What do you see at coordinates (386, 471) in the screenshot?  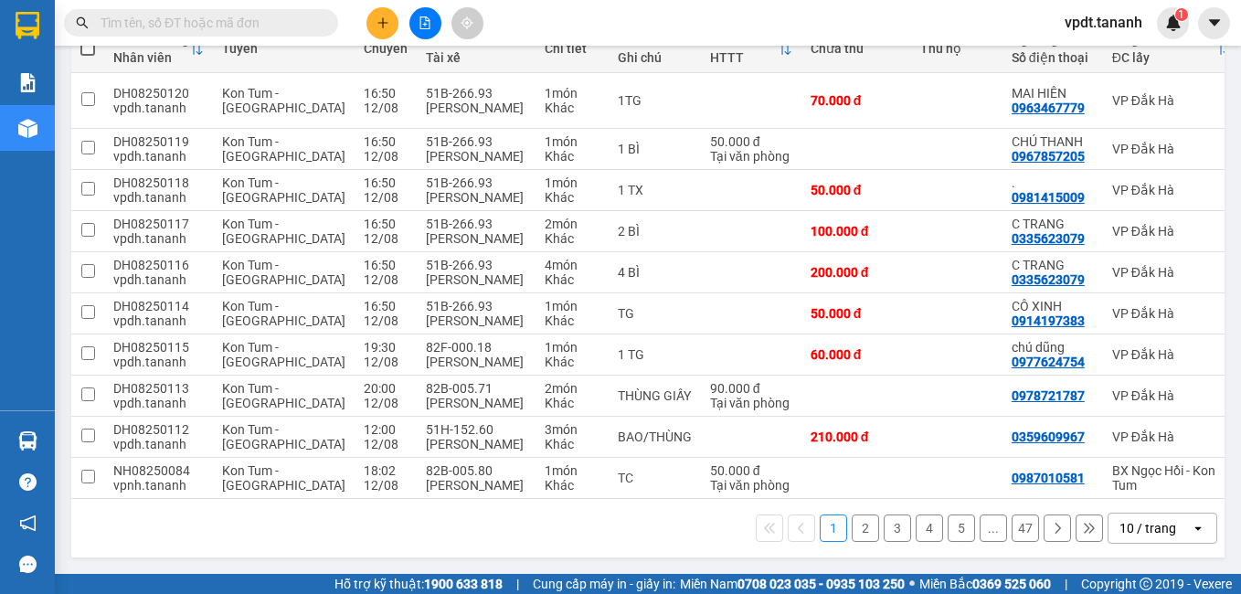 I see `div: 18:02` at bounding box center [386, 471].